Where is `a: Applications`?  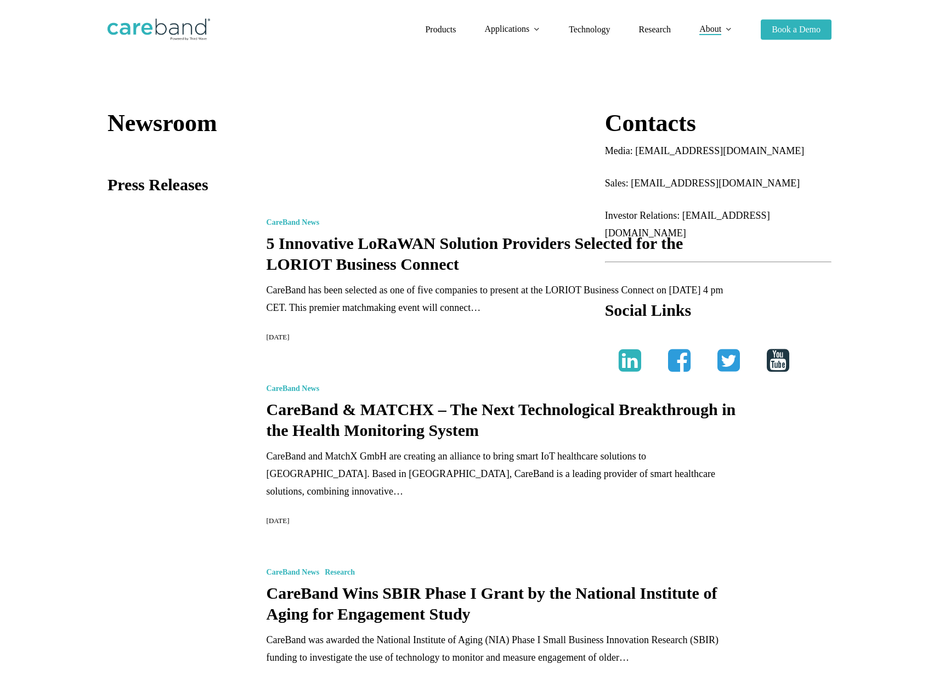
a: Applications is located at coordinates (512, 29).